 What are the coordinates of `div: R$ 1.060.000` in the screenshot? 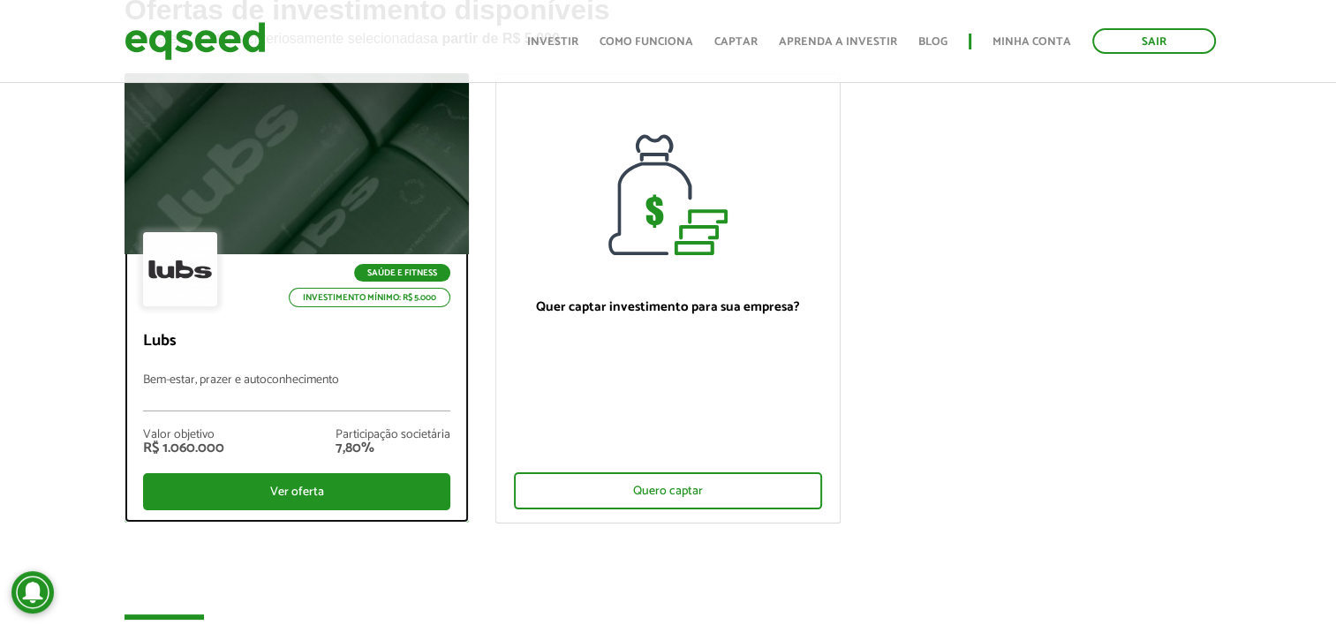 It's located at (184, 449).